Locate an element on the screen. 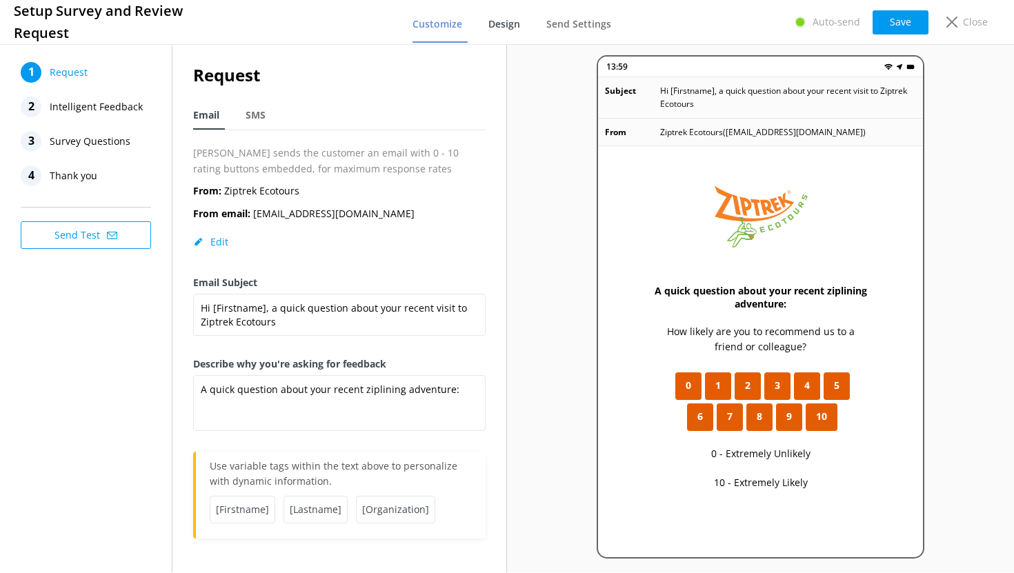 This screenshot has width=1014, height=573. span: Thank you is located at coordinates (73, 176).